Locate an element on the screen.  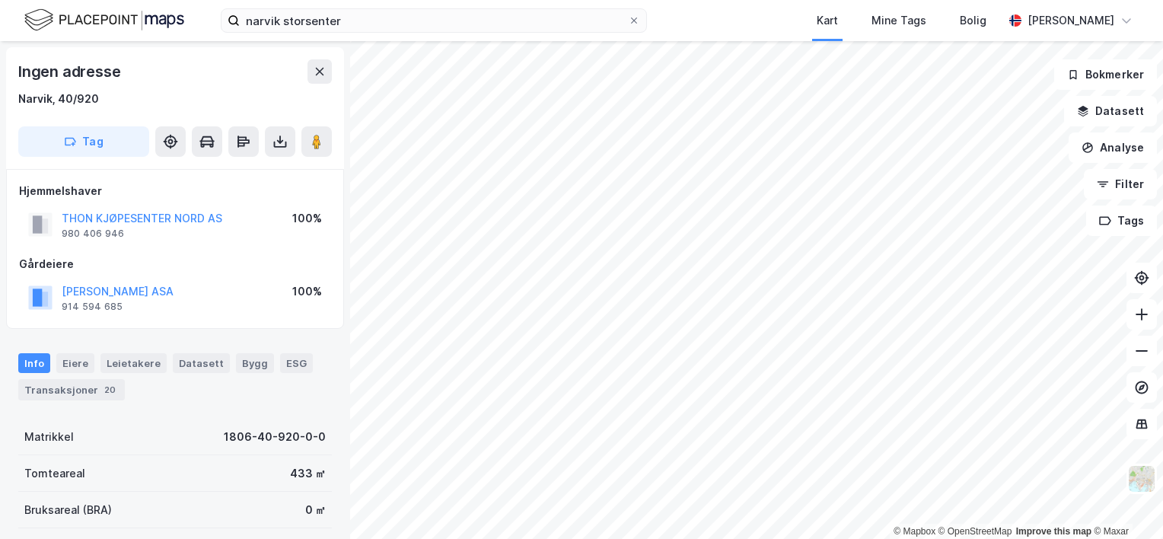
div: Hjemmelshaver is located at coordinates (175, 191).